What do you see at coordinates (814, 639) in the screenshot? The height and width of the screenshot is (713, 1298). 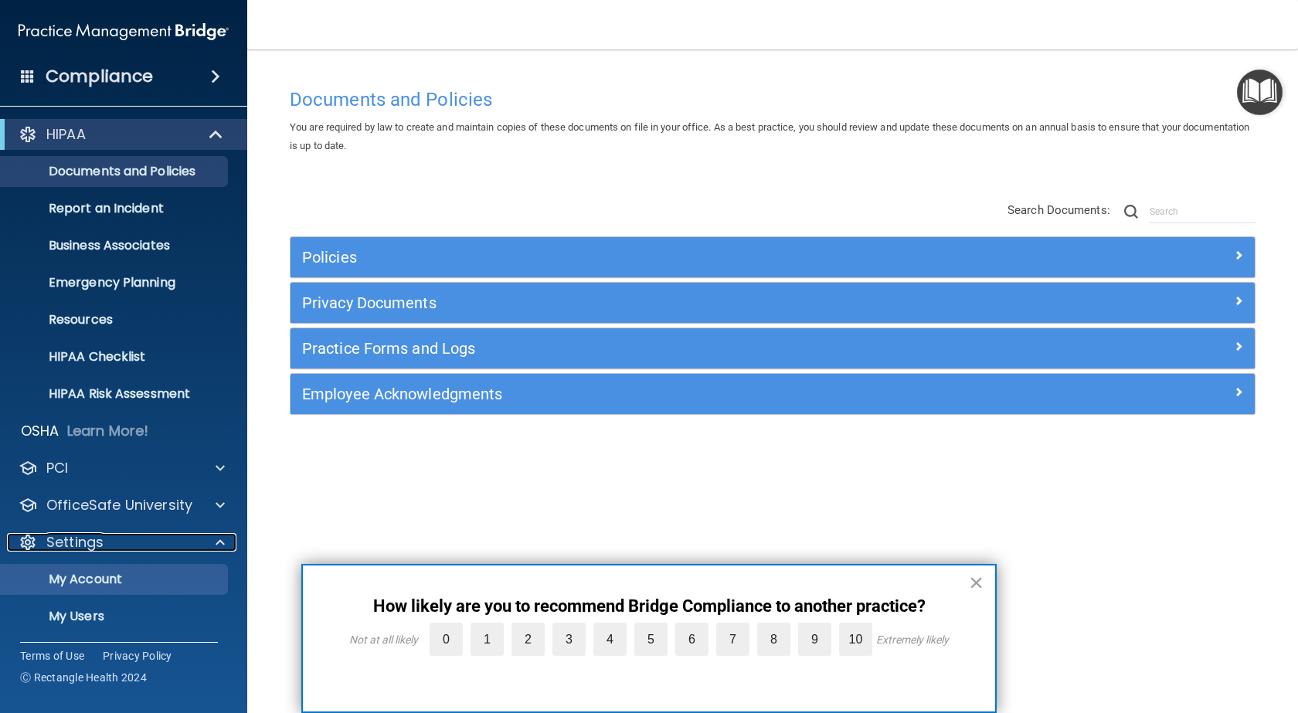 I see `label: 9` at bounding box center [814, 639].